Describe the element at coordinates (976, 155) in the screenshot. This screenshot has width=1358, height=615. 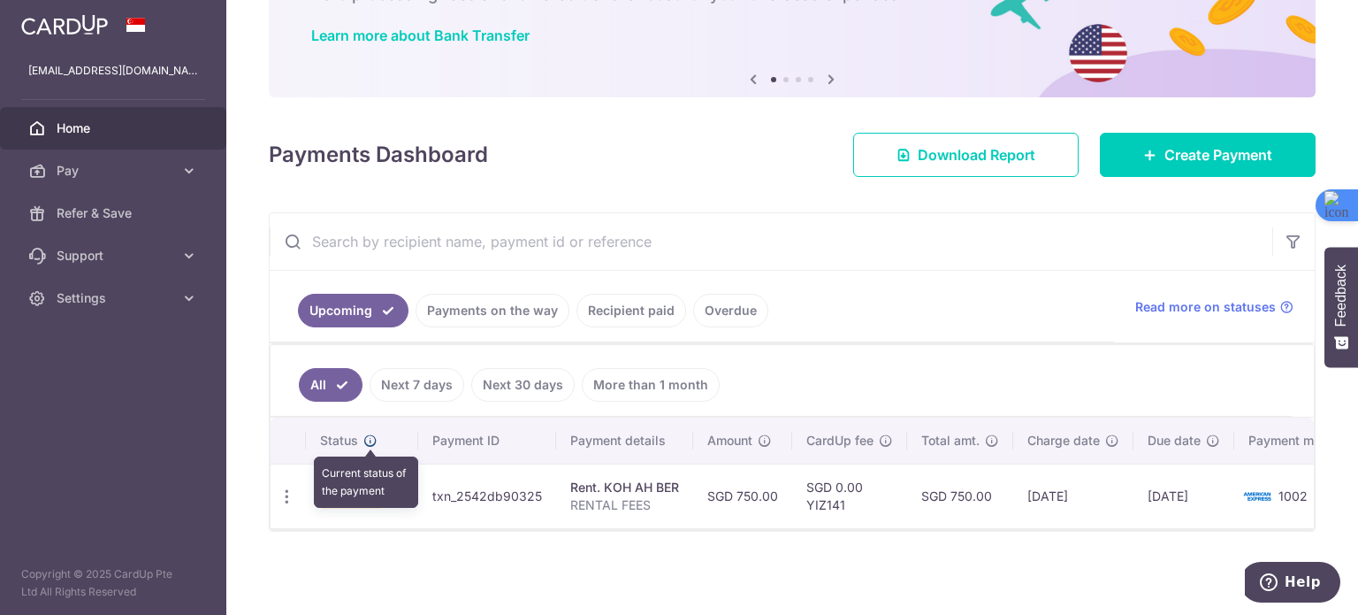
I see `span: Download Report` at that location.